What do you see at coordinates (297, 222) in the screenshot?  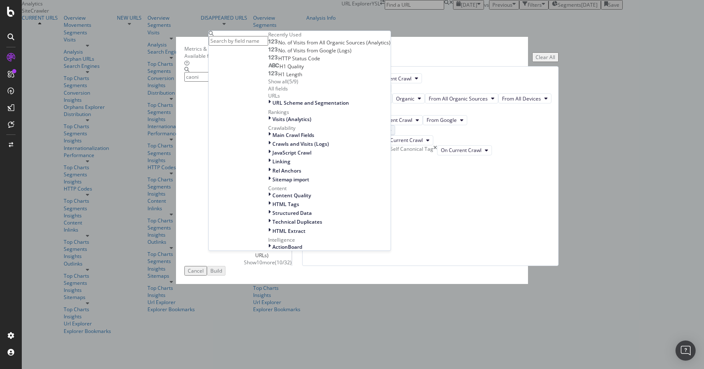 I see `span: Technical Duplicates` at bounding box center [297, 222].